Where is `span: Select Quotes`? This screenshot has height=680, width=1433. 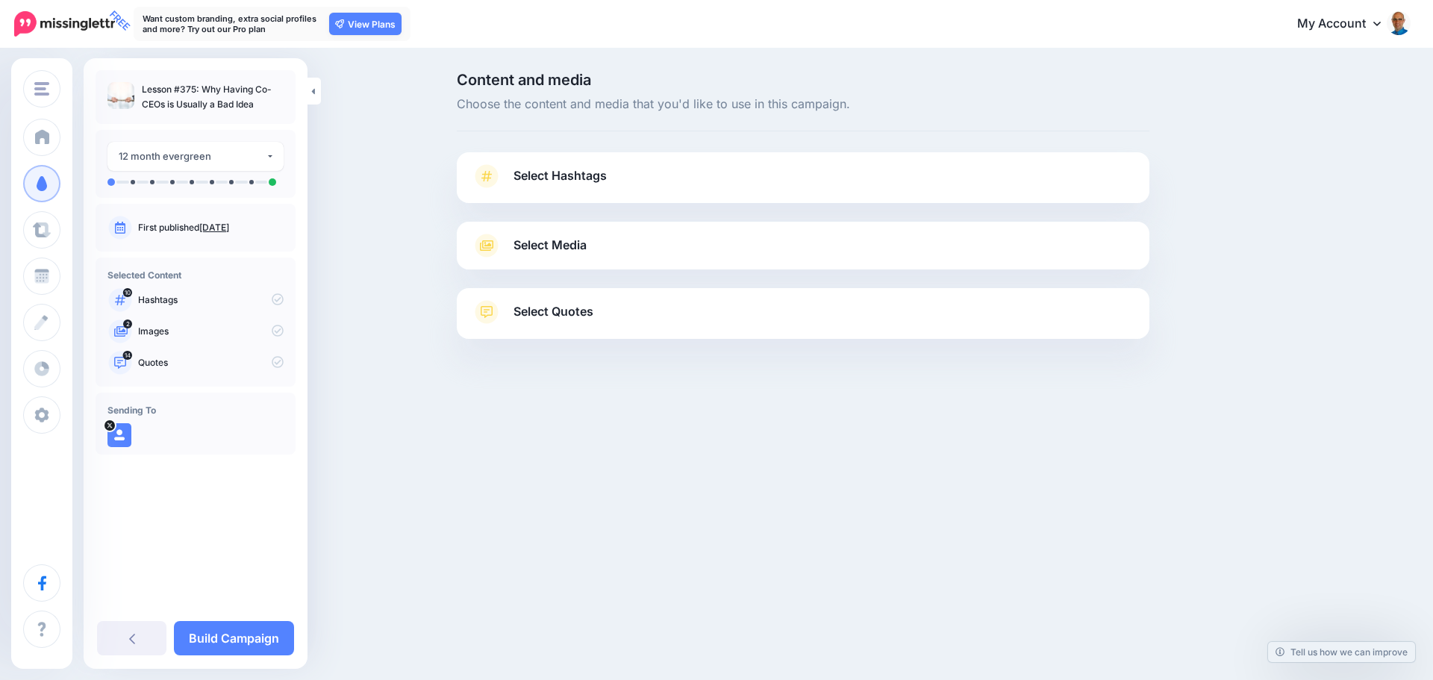
span: Select Quotes is located at coordinates (553, 311).